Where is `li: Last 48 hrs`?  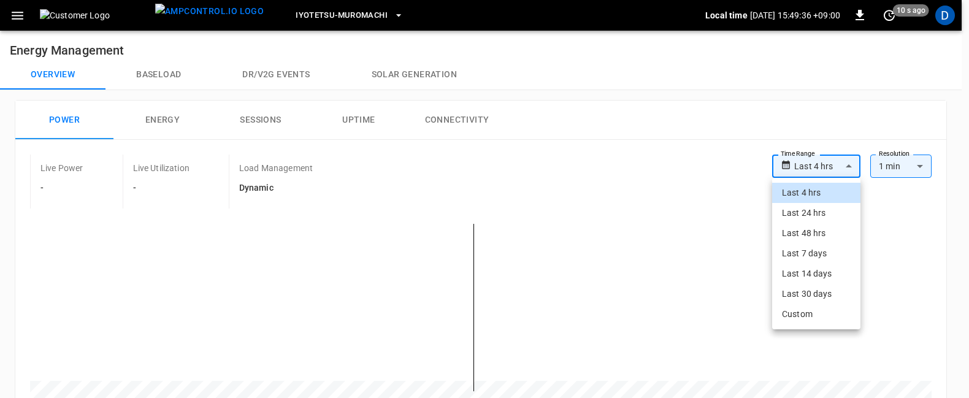 li: Last 48 hrs is located at coordinates (816, 233).